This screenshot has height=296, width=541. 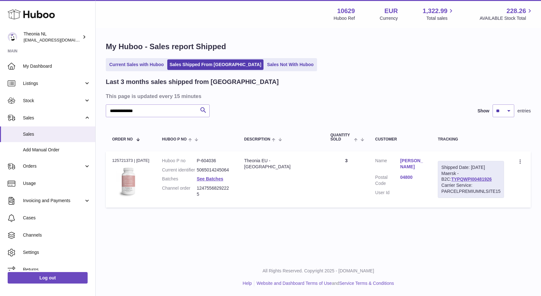 I want to click on span: Returns, so click(x=57, y=269).